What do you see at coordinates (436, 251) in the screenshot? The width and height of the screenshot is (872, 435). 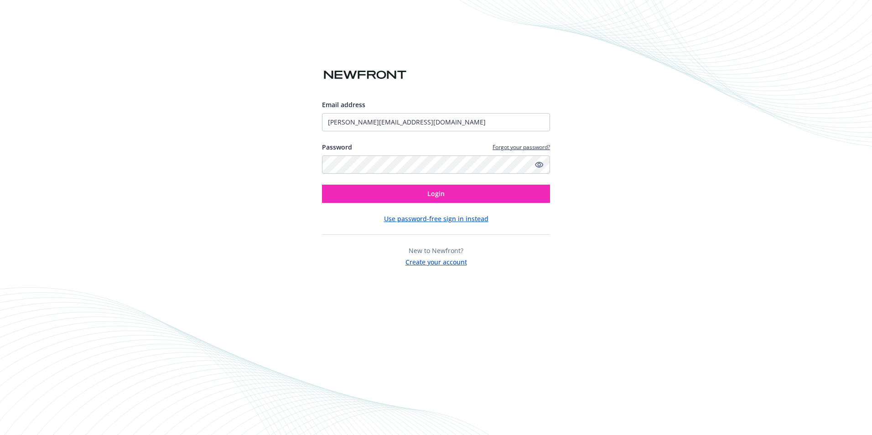 I see `span: New to Newfront?` at bounding box center [436, 251].